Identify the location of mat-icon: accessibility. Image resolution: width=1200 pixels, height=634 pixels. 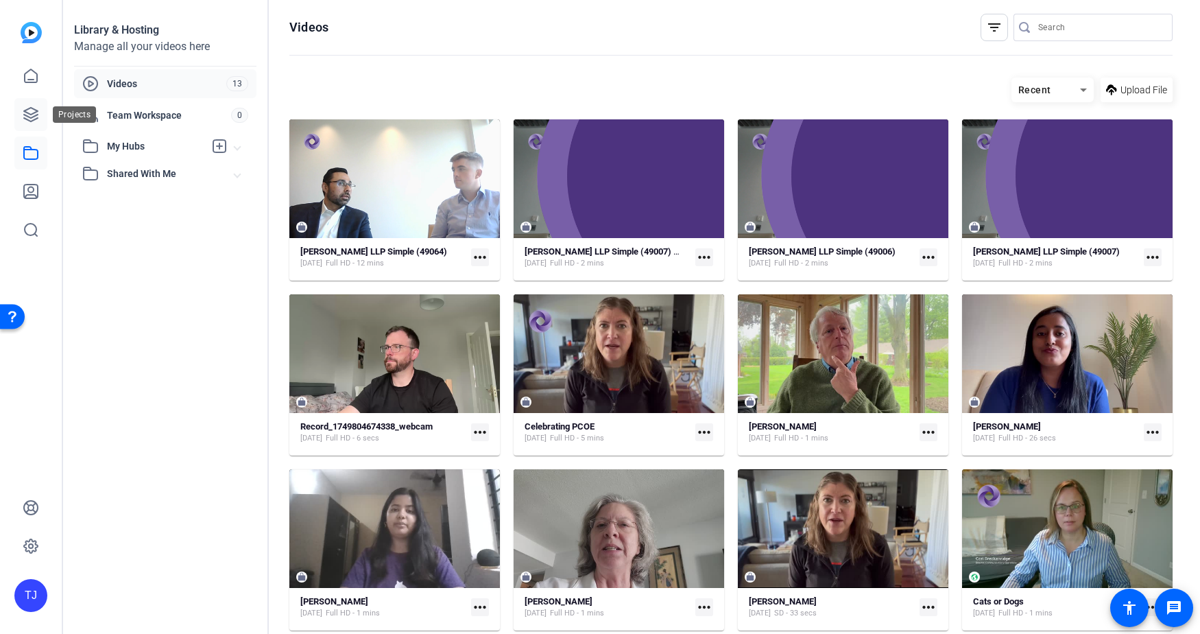
(1130, 608).